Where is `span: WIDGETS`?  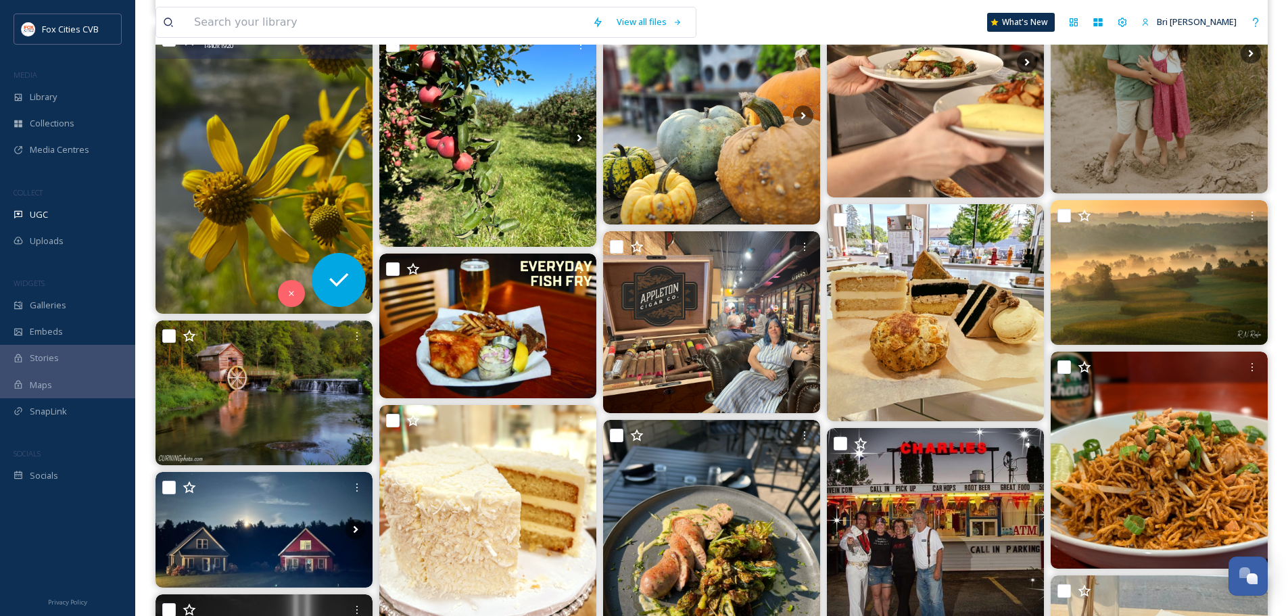 span: WIDGETS is located at coordinates (29, 283).